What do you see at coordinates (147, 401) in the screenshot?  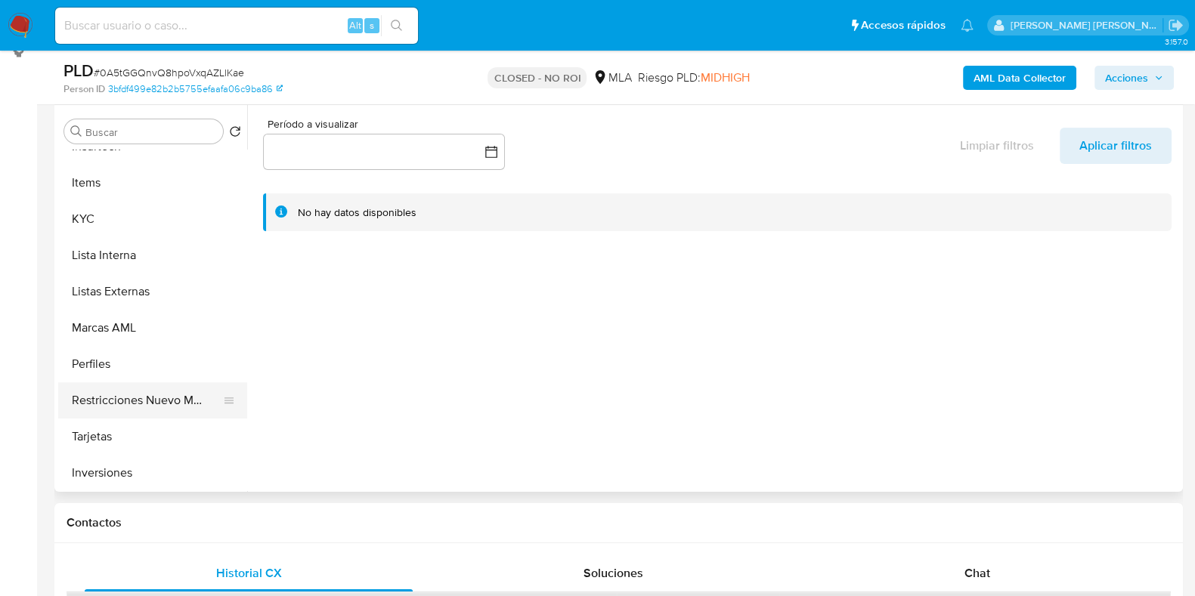 I see `button: Restricciones Nuevo Mundo` at bounding box center [147, 401].